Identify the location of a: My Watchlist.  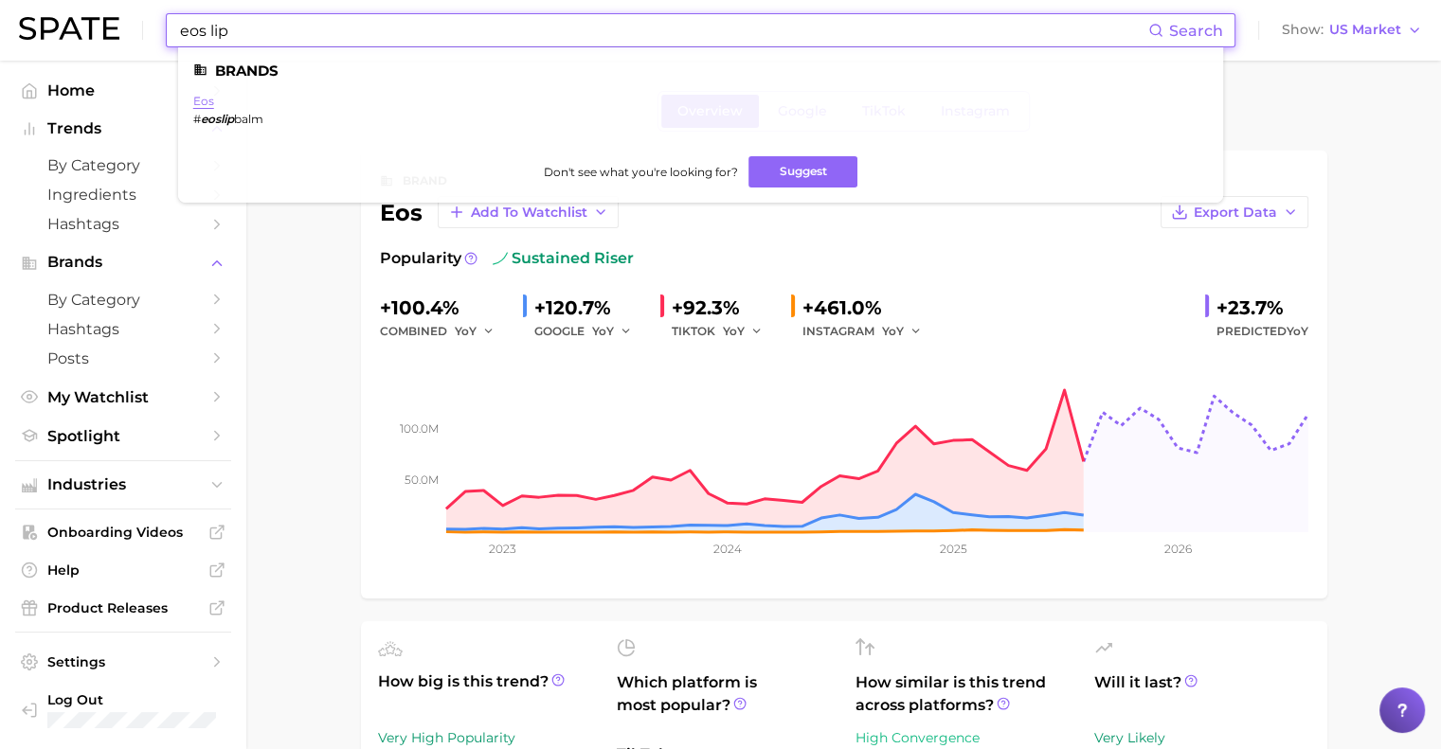
(123, 397).